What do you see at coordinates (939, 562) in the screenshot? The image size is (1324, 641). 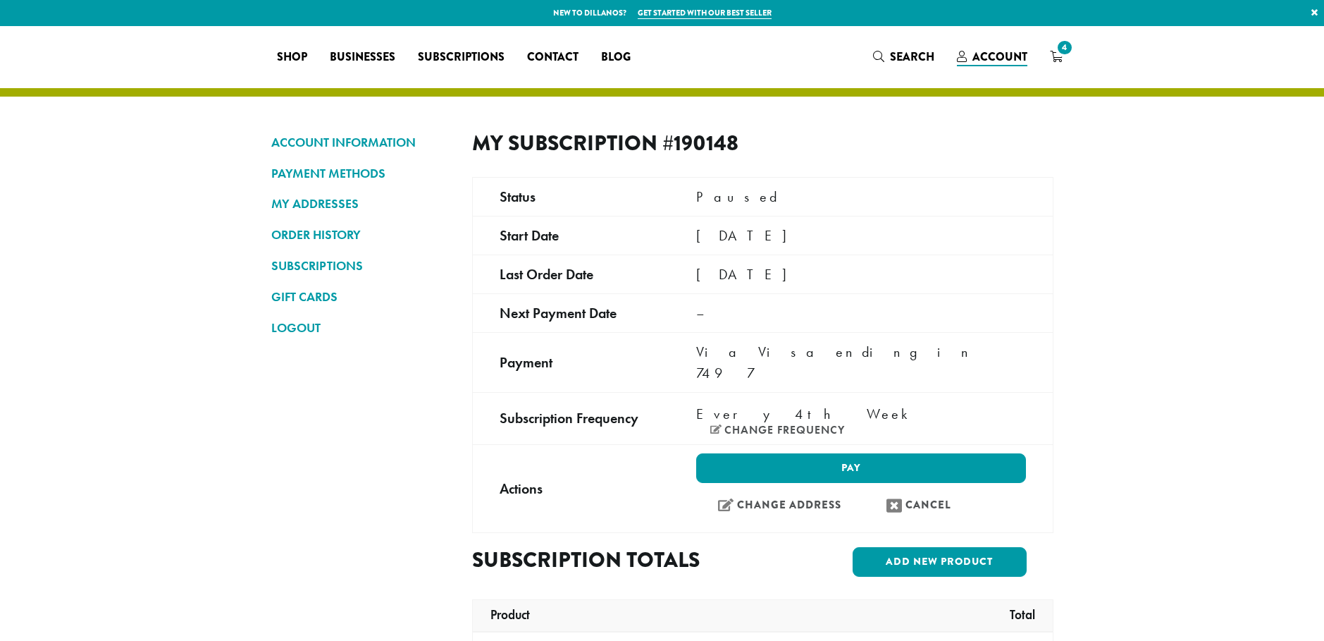 I see `a: Add new product` at bounding box center [939, 562].